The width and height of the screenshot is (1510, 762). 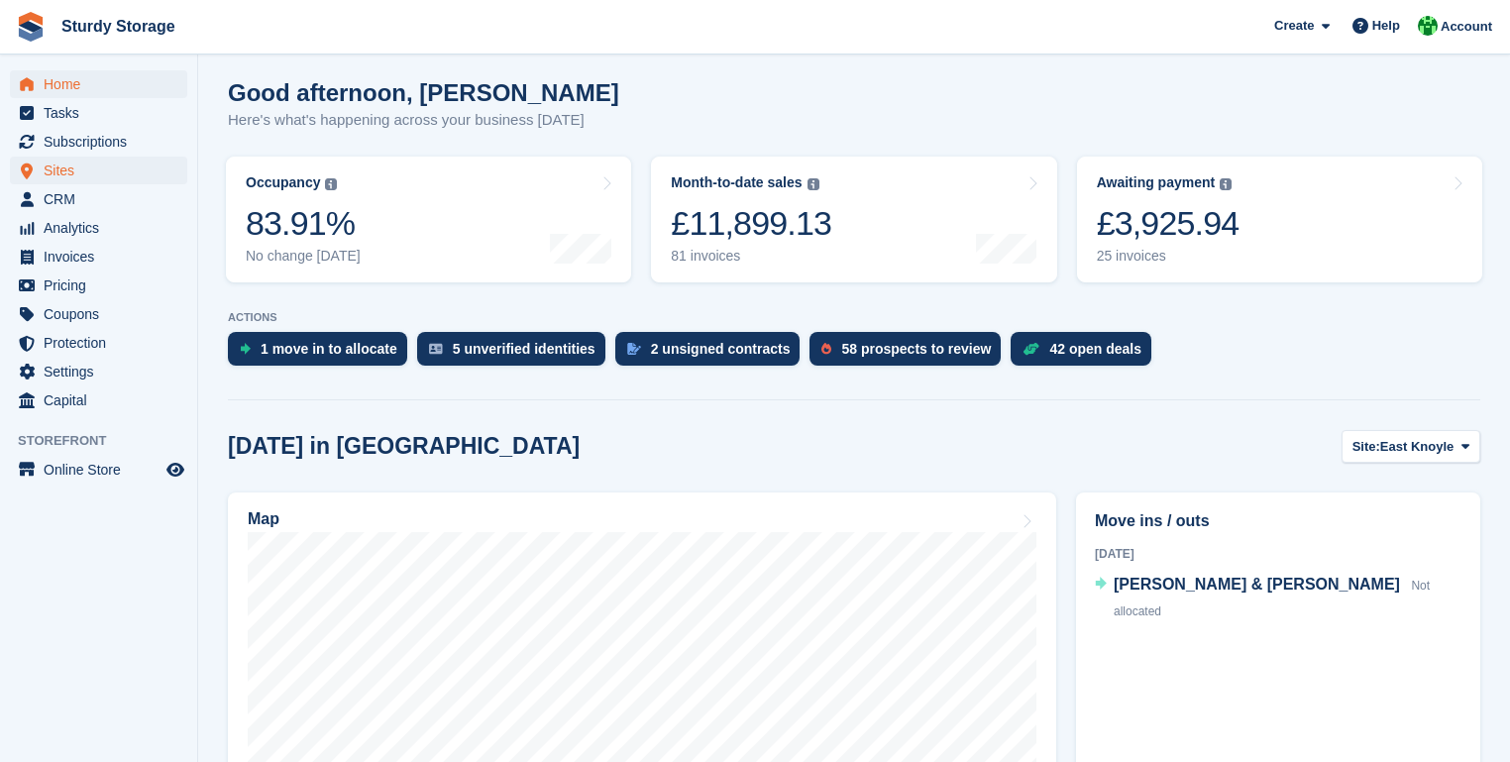 What do you see at coordinates (915, 349) in the screenshot?
I see `div: 58 prospects to review` at bounding box center [915, 349].